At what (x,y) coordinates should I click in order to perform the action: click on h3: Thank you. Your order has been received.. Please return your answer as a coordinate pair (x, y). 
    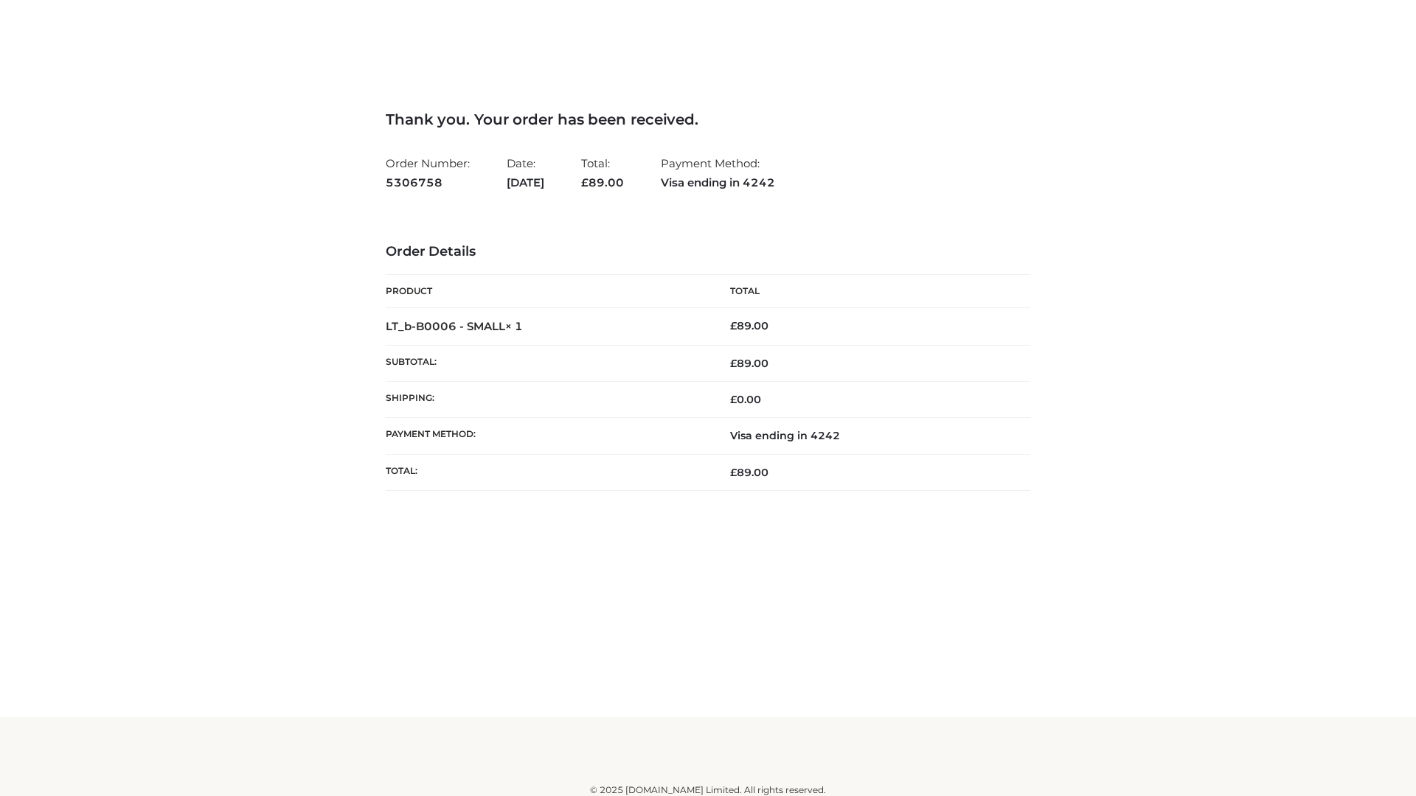
    Looking at the image, I should click on (708, 119).